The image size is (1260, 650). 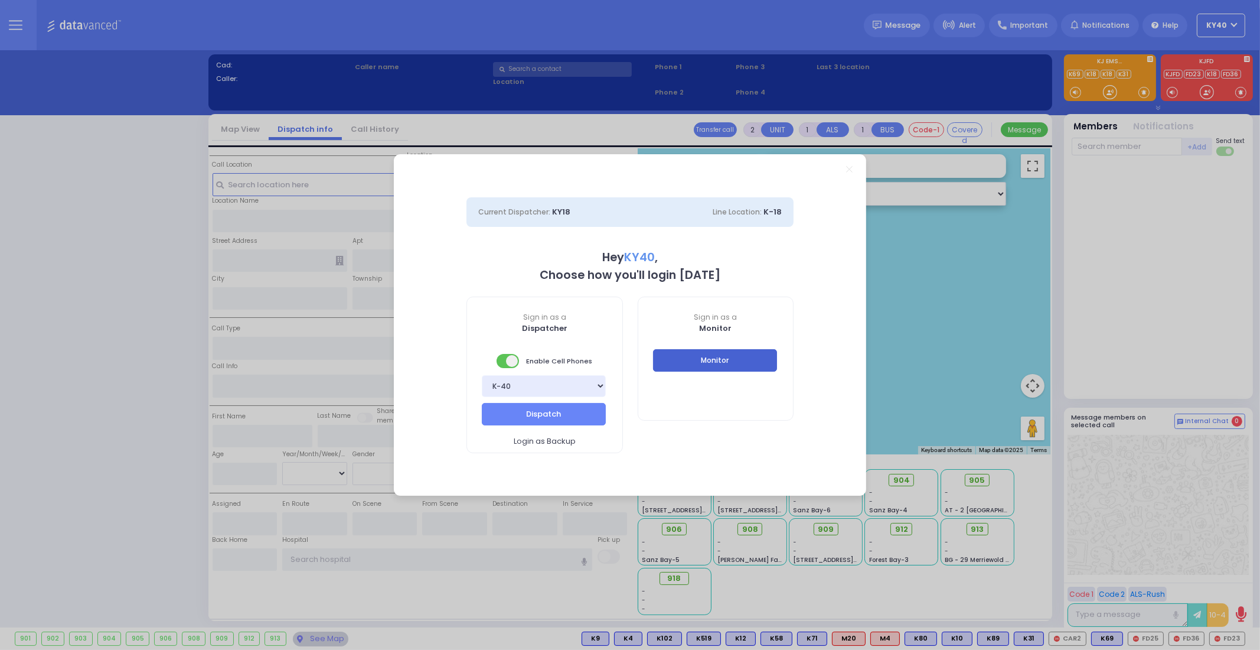 I want to click on b: Monitor, so click(x=715, y=328).